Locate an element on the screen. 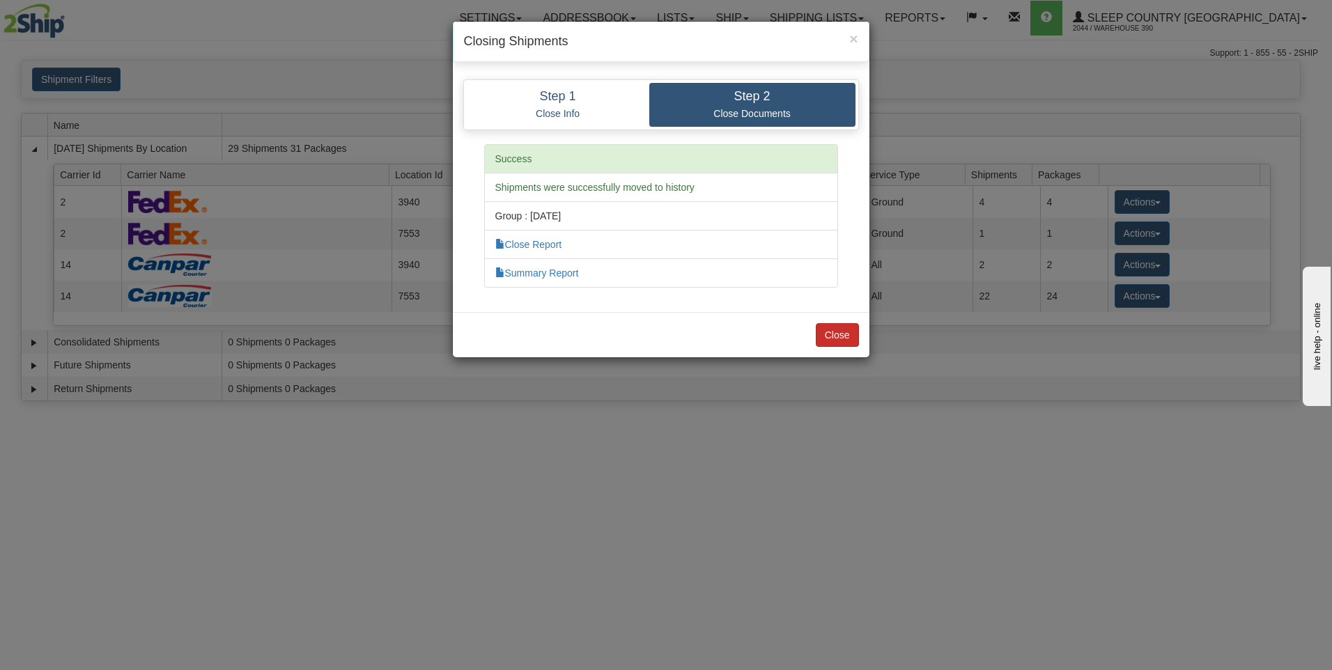  div: live help - online is located at coordinates (70, 17).